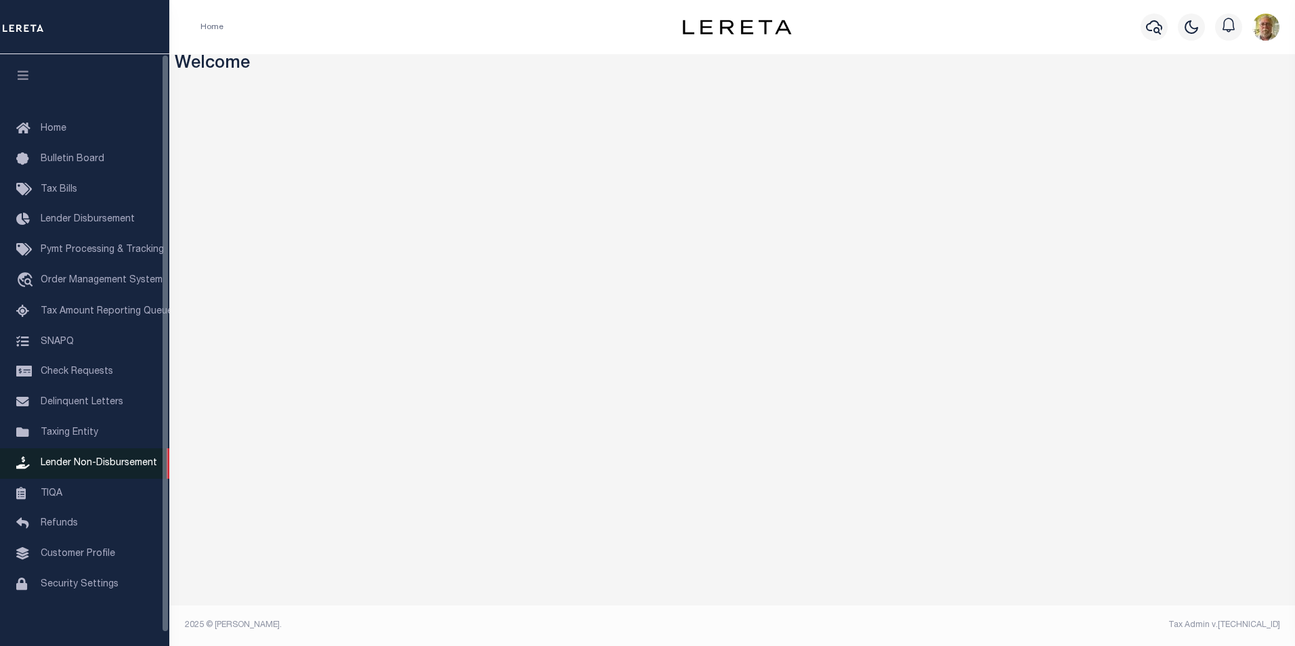 The width and height of the screenshot is (1295, 646). I want to click on span: Customer Profile, so click(78, 554).